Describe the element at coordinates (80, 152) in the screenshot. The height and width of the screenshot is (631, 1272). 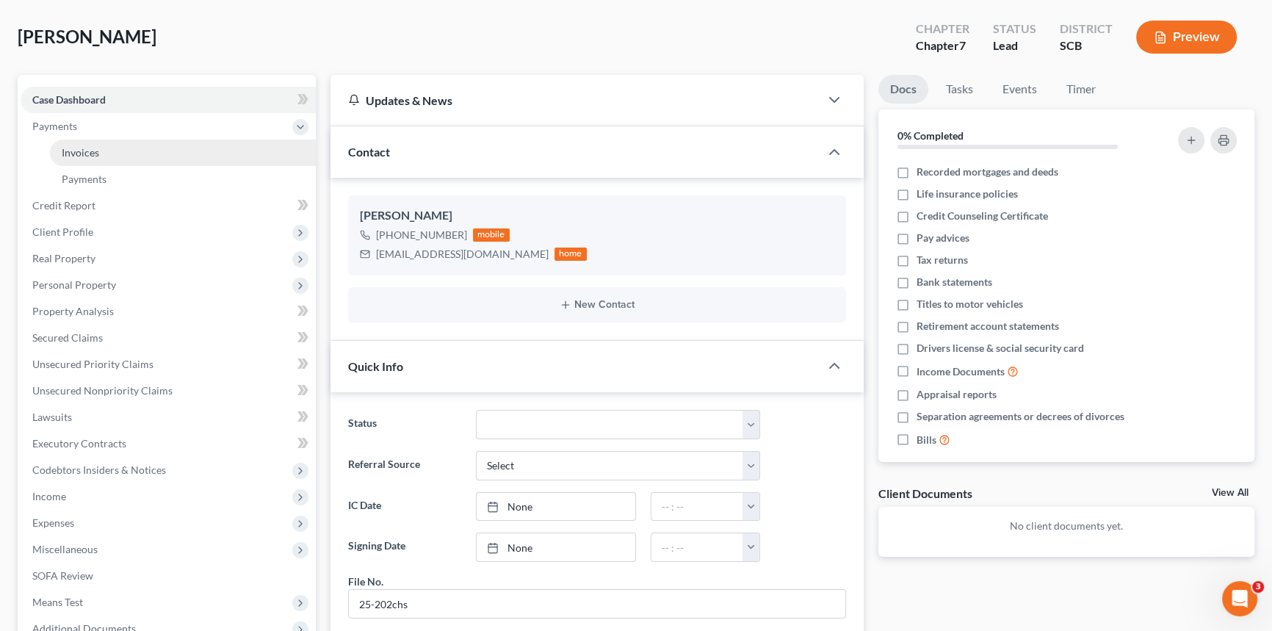
I see `span: Invoices` at that location.